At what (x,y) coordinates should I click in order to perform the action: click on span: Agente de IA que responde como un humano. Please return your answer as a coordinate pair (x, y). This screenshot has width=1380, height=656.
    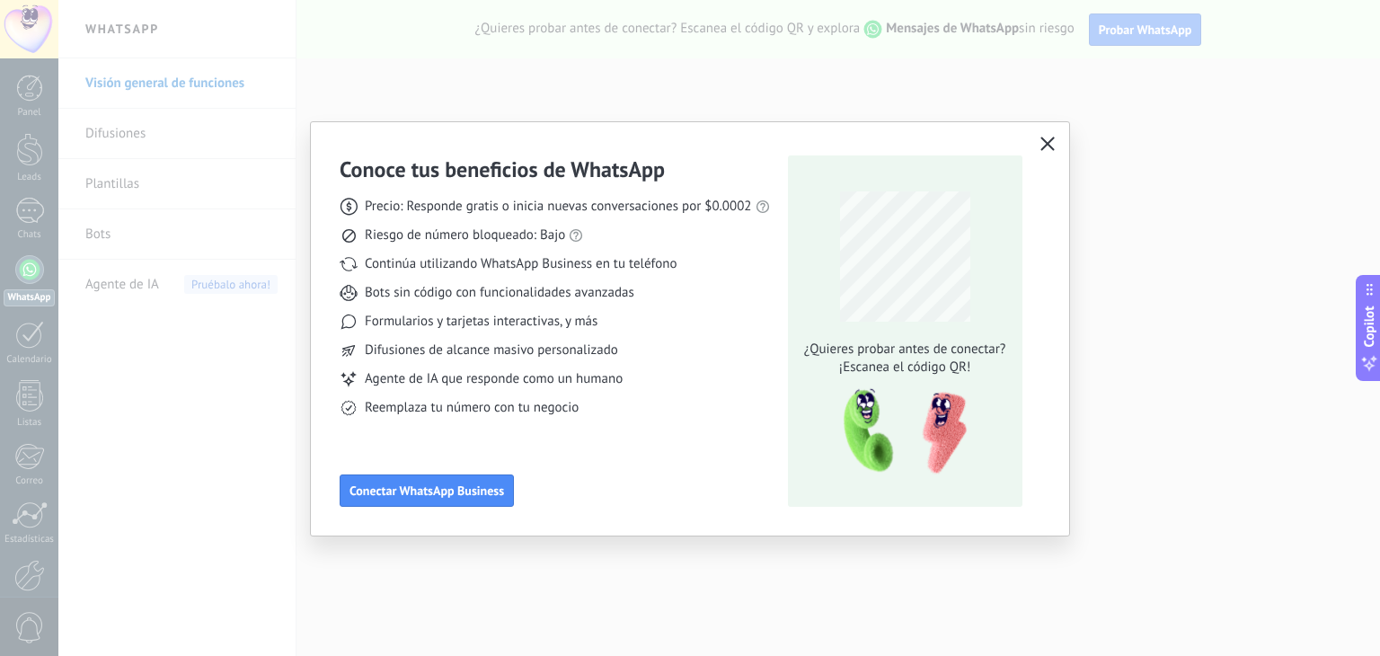
    Looking at the image, I should click on (493, 379).